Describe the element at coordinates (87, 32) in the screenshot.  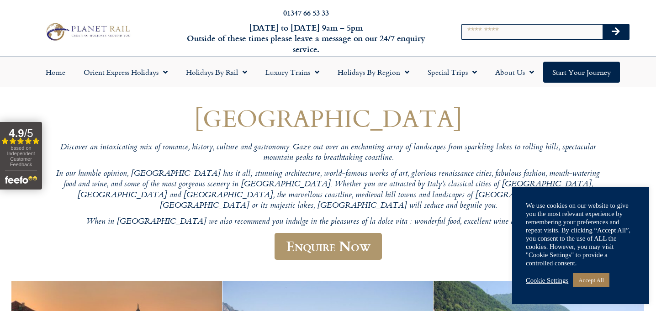
I see `img: Planet Rail Train Holidays Logo` at that location.